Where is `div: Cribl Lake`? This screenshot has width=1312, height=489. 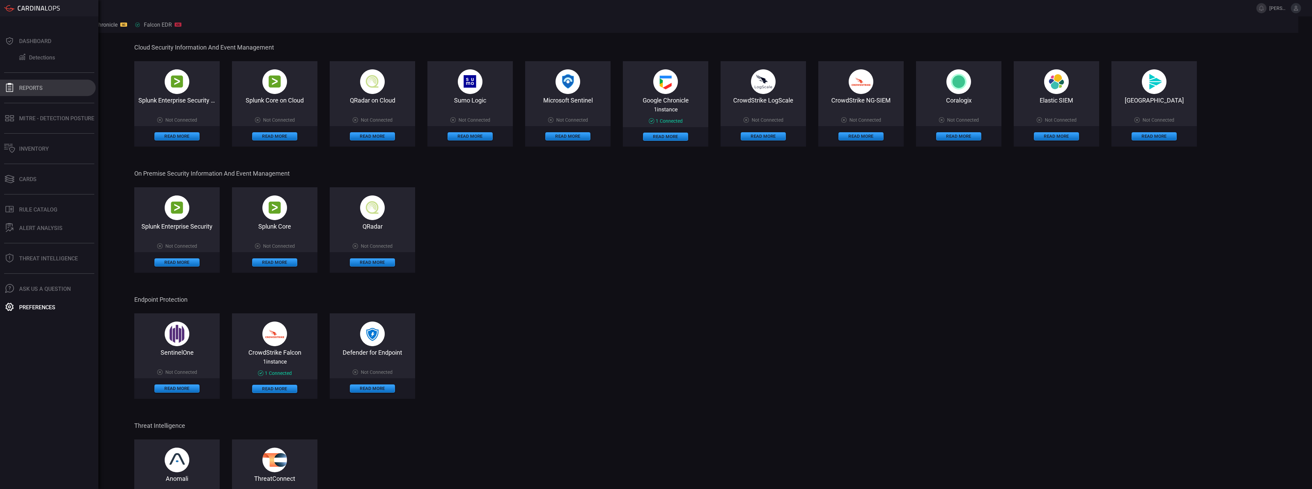 div: Cribl Lake is located at coordinates (1154, 100).